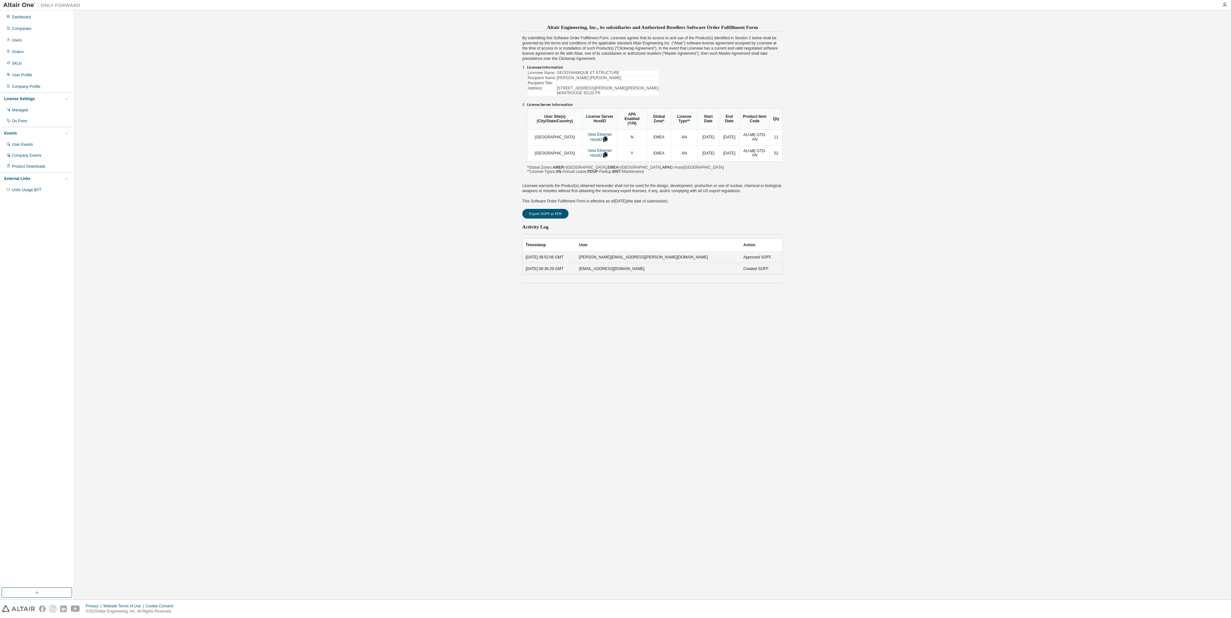 This screenshot has width=1231, height=618. What do you see at coordinates (542, 83) in the screenshot?
I see `td: Recipient Title:` at bounding box center [542, 83].